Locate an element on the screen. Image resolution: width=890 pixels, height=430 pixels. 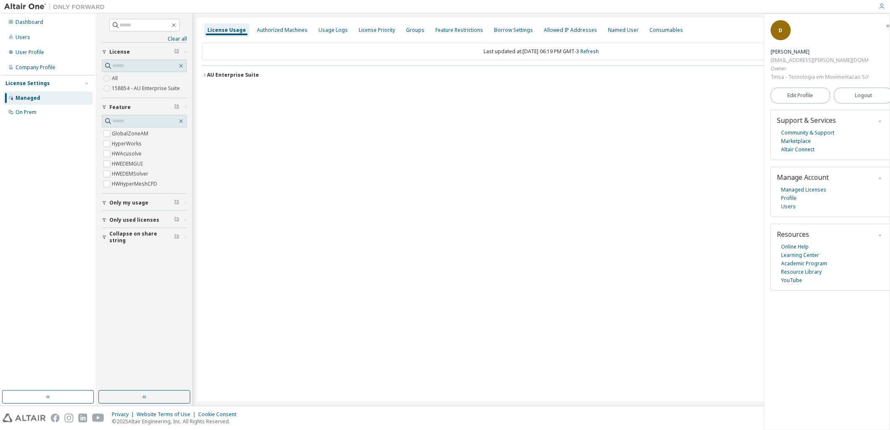
label: 158854 - AU Enterprise Suite is located at coordinates (147, 88).